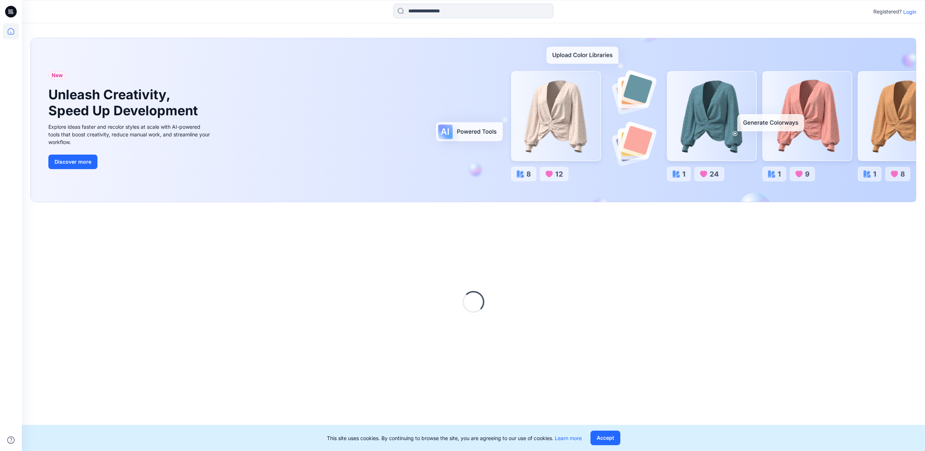  What do you see at coordinates (454, 438) in the screenshot?
I see `p: This site uses cookies. By continuing to browse the site, you are agreeing to our use of cookies.` at bounding box center [454, 438].